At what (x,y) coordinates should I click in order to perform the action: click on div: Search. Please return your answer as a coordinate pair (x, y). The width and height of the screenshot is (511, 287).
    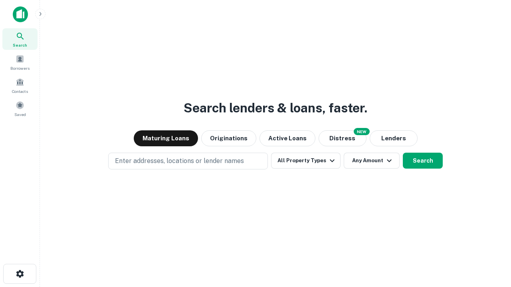
    Looking at the image, I should click on (20, 39).